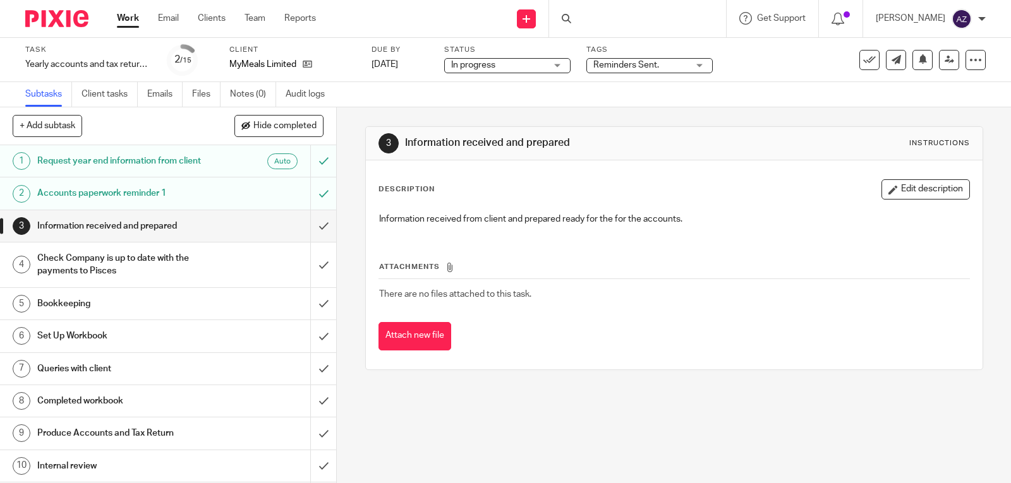 This screenshot has height=483, width=1011. I want to click on label: Task, so click(88, 50).